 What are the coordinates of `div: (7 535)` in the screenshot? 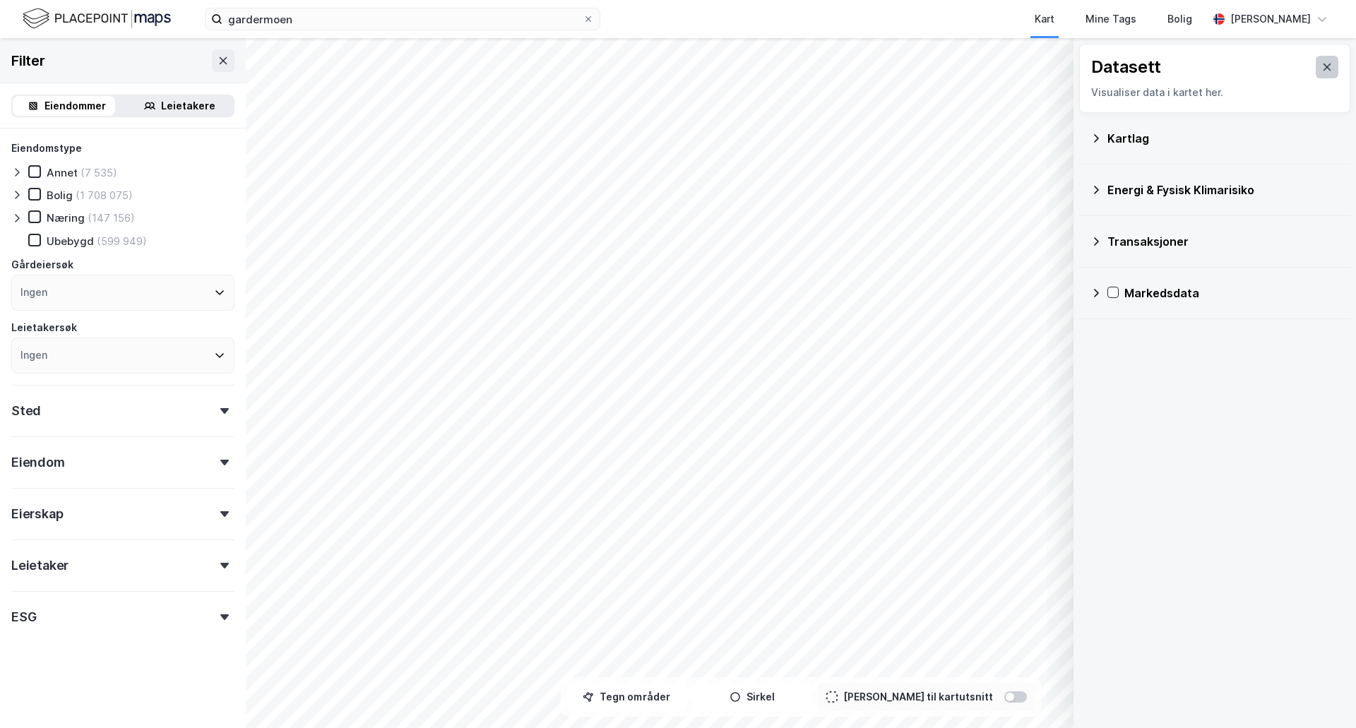 It's located at (99, 172).